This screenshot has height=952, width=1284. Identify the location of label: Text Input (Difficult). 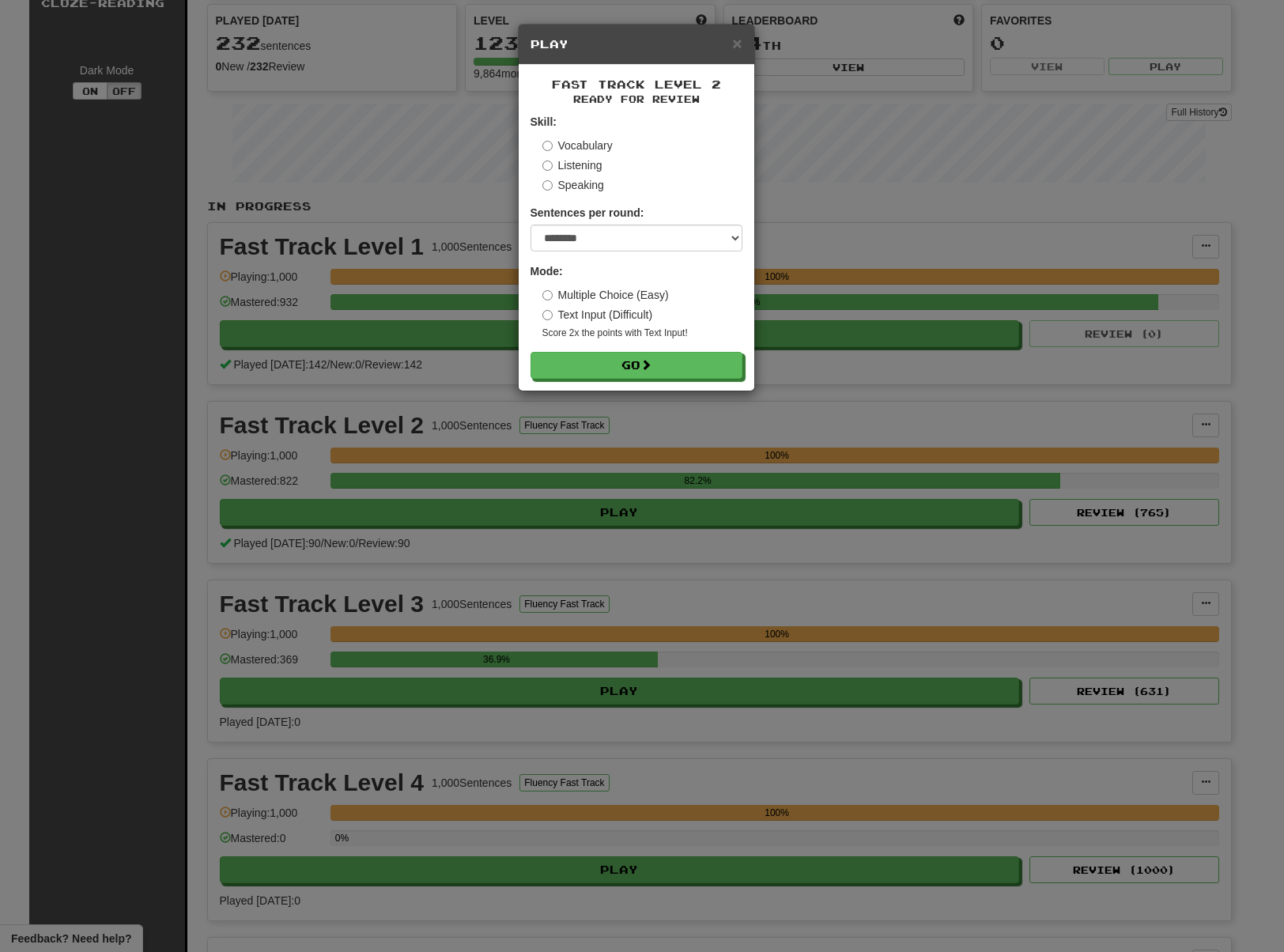
(597, 314).